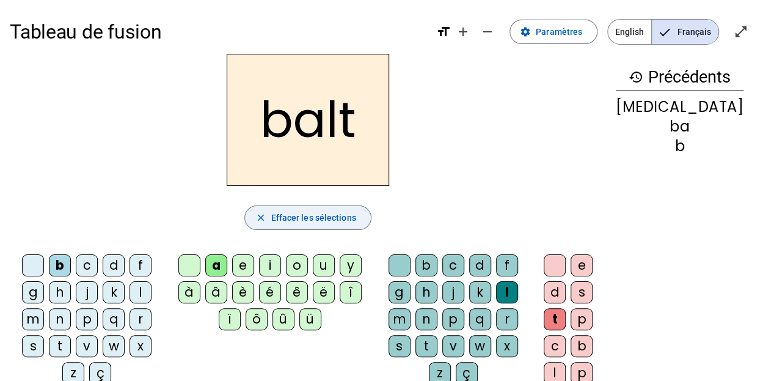 The width and height of the screenshot is (763, 381). What do you see at coordinates (463, 32) in the screenshot?
I see `button: Augmenter la taille de la police` at bounding box center [463, 32].